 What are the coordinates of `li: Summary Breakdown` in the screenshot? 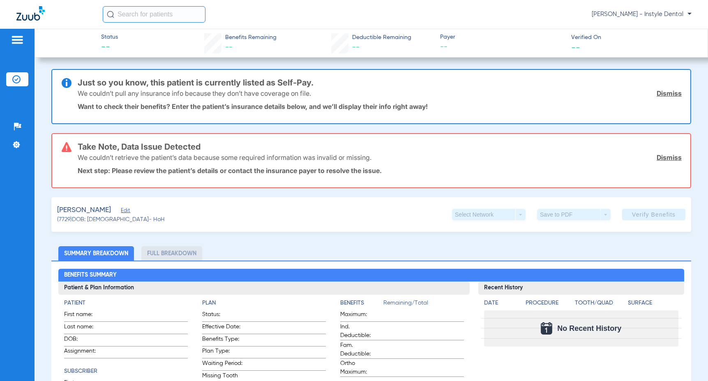 It's located at (96, 253).